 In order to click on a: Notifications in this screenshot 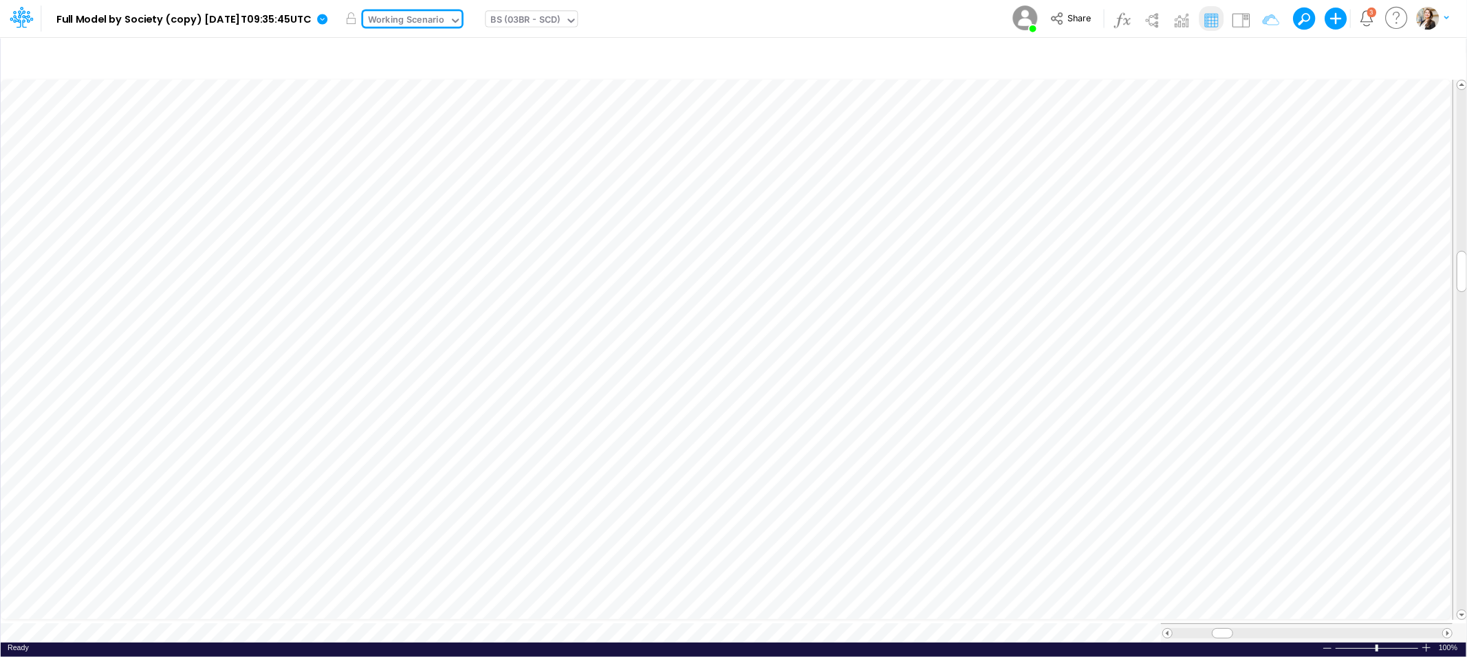, I will do `click(1367, 18)`.